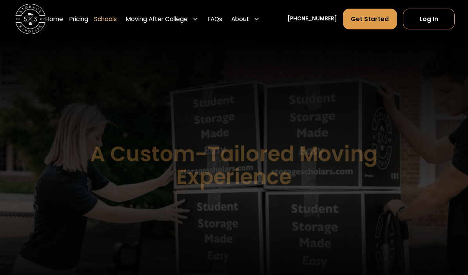 The image size is (468, 275). Describe the element at coordinates (370, 19) in the screenshot. I see `a: Get Started` at that location.